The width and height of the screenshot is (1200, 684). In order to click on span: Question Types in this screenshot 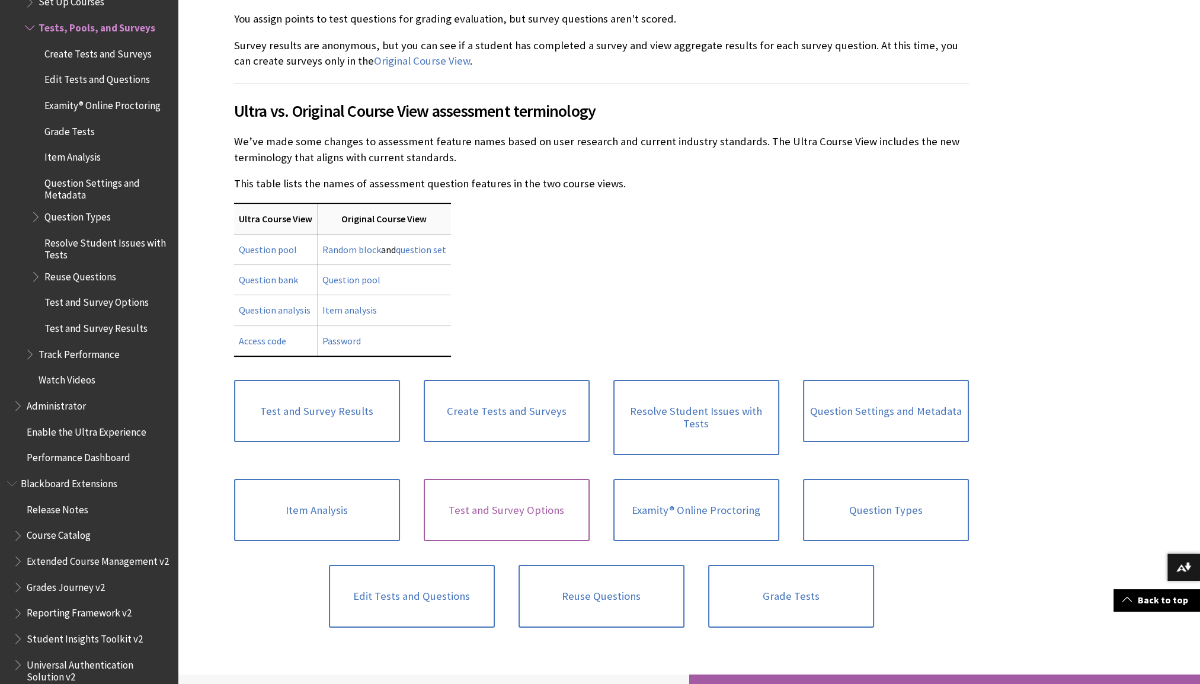, I will do `click(78, 214)`.